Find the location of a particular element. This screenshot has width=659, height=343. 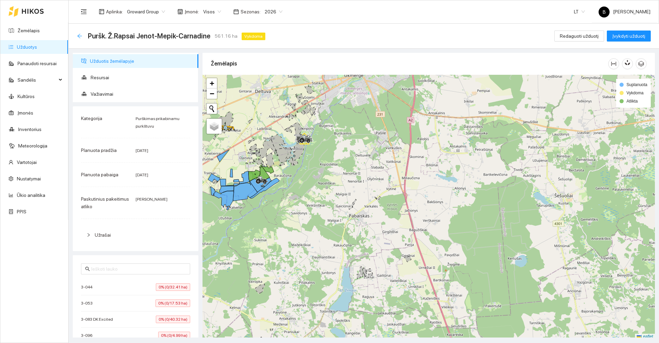

a: Vartotojai is located at coordinates (27, 162).